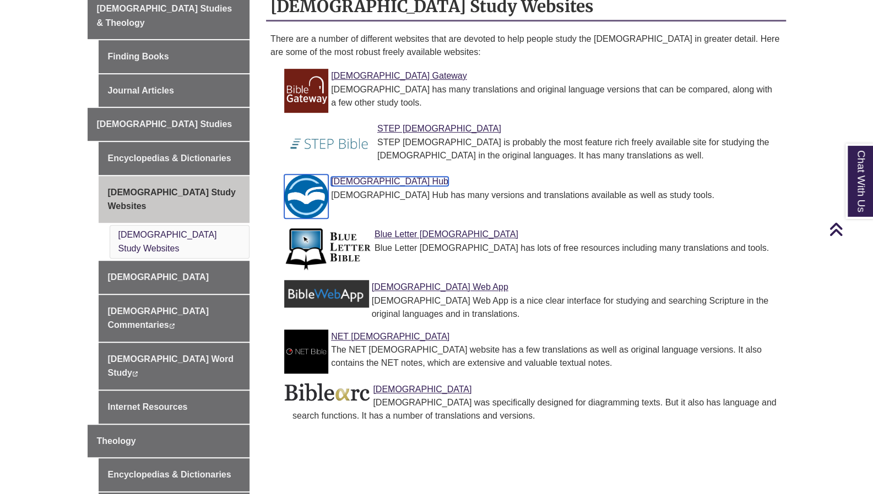  I want to click on img: Link to Biblearc, so click(327, 392).